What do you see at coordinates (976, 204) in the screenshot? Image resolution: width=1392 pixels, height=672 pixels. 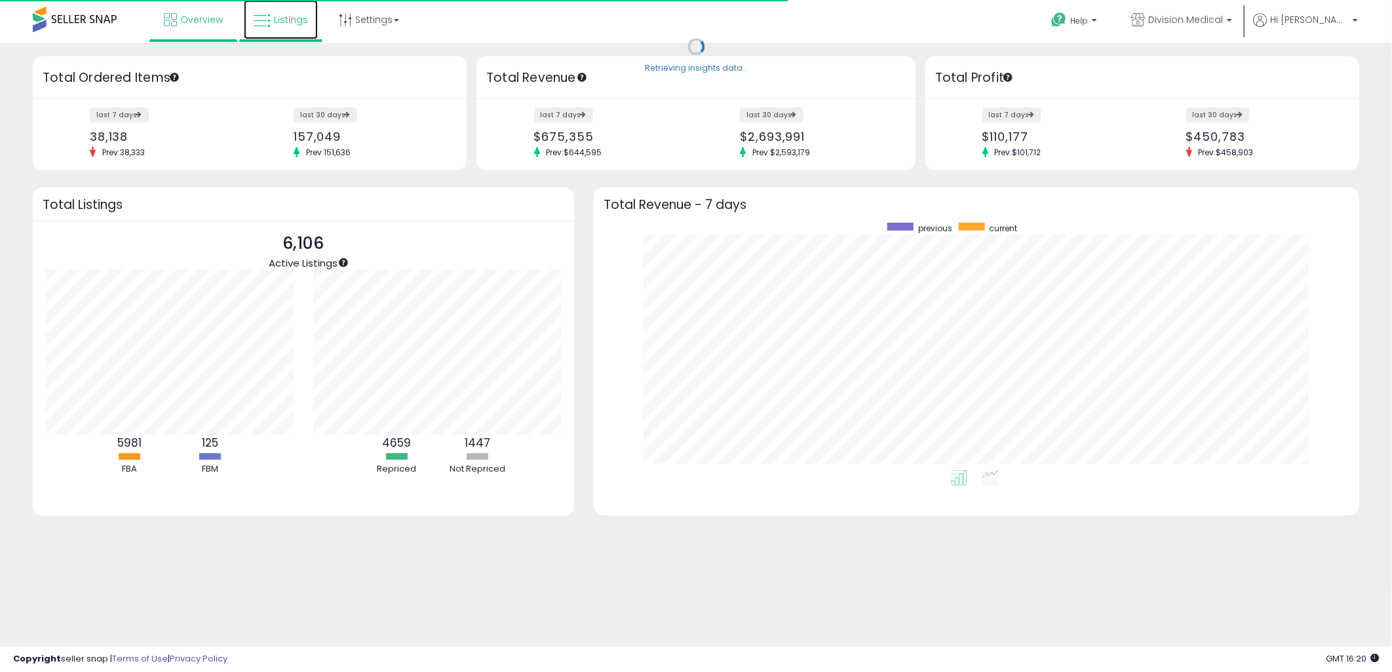 I see `h3: Total Revenue - 7 days` at bounding box center [976, 204].